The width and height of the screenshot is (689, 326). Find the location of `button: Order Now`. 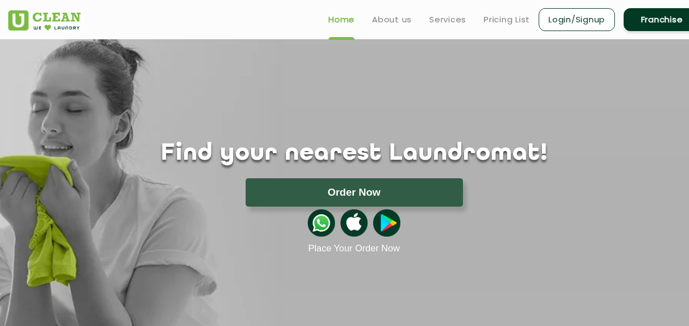

button: Order Now is located at coordinates (354, 192).